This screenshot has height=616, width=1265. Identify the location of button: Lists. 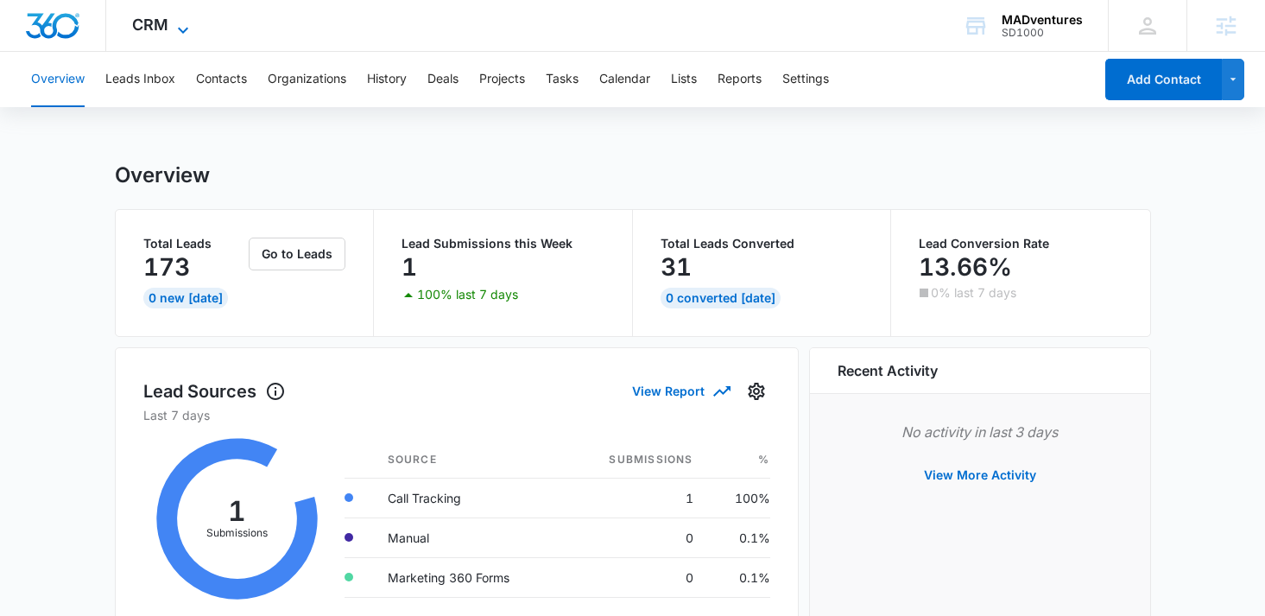
(684, 79).